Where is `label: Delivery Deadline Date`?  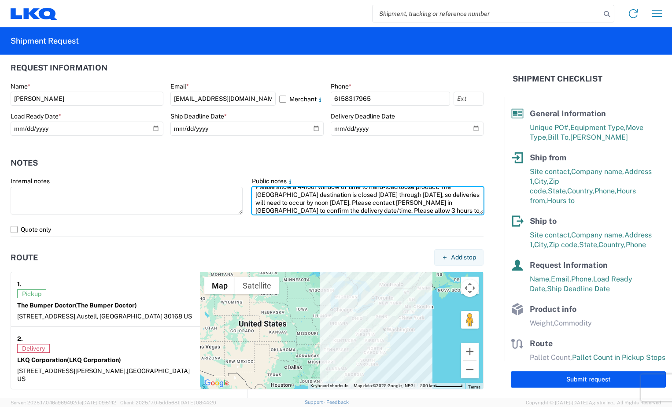 label: Delivery Deadline Date is located at coordinates (363, 116).